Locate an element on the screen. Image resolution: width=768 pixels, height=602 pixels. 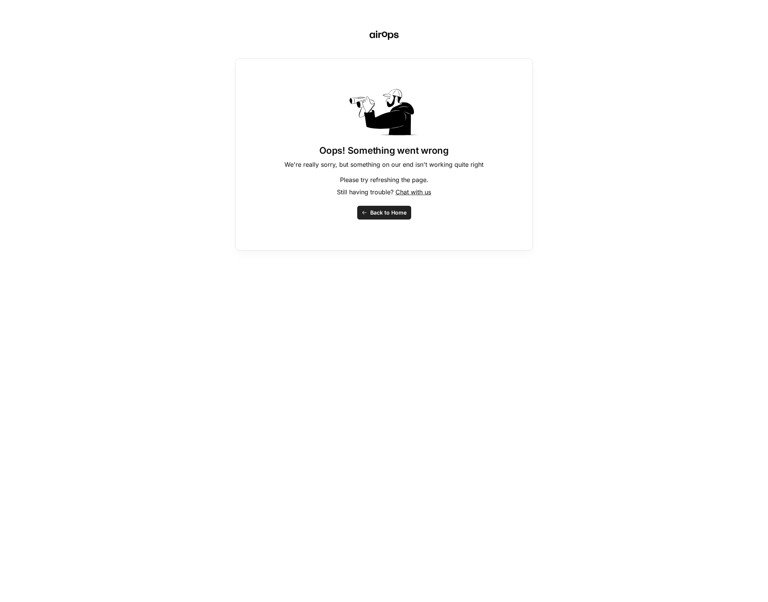
span: Back to Home is located at coordinates (388, 213).